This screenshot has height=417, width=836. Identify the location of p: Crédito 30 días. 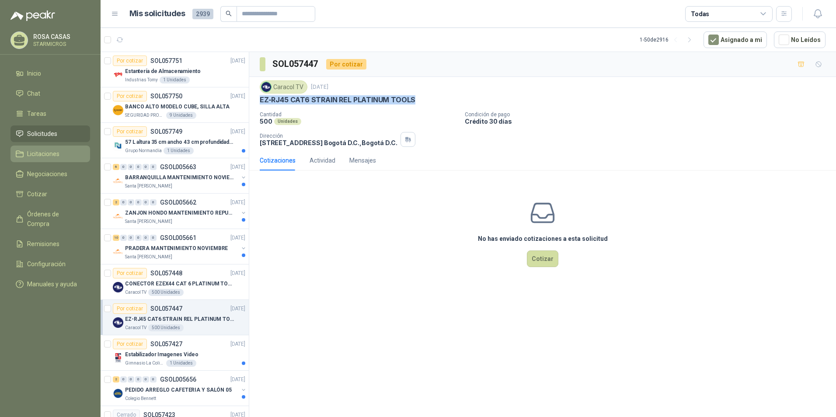
(648, 121).